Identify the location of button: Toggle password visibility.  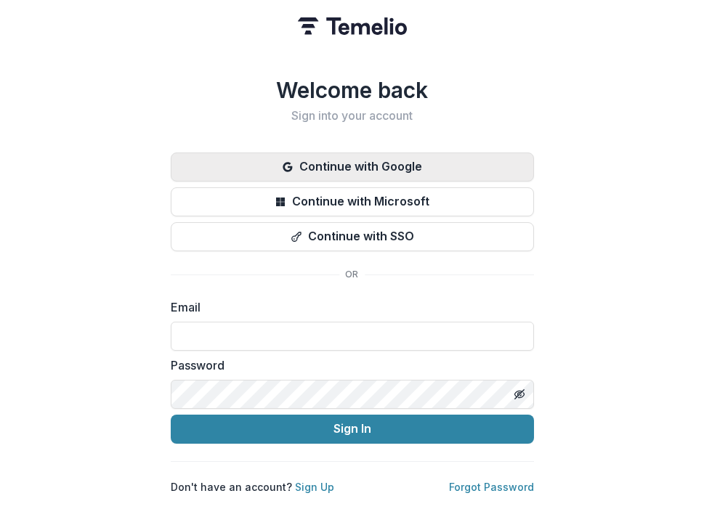
(520, 395).